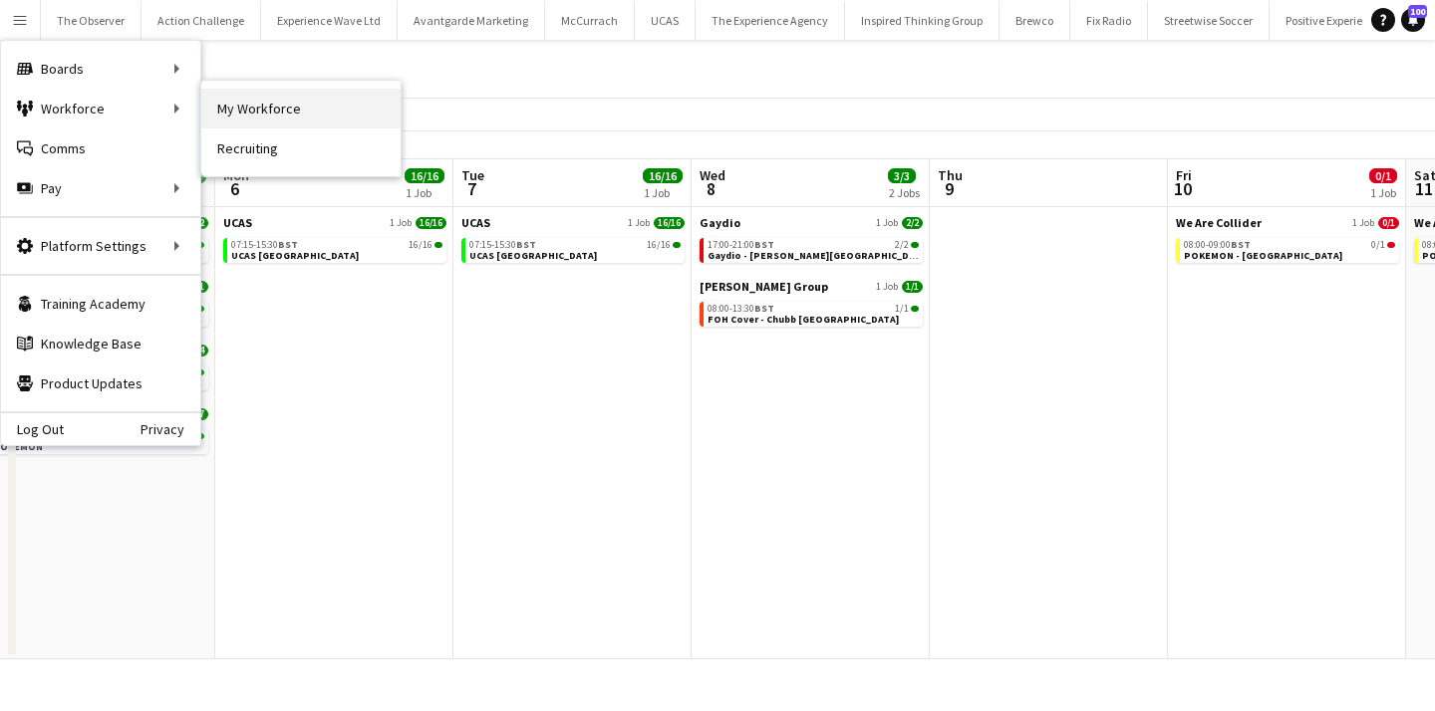 This screenshot has height=711, width=1435. Describe the element at coordinates (922, 20) in the screenshot. I see `button: Inspired Thinking Group` at that location.